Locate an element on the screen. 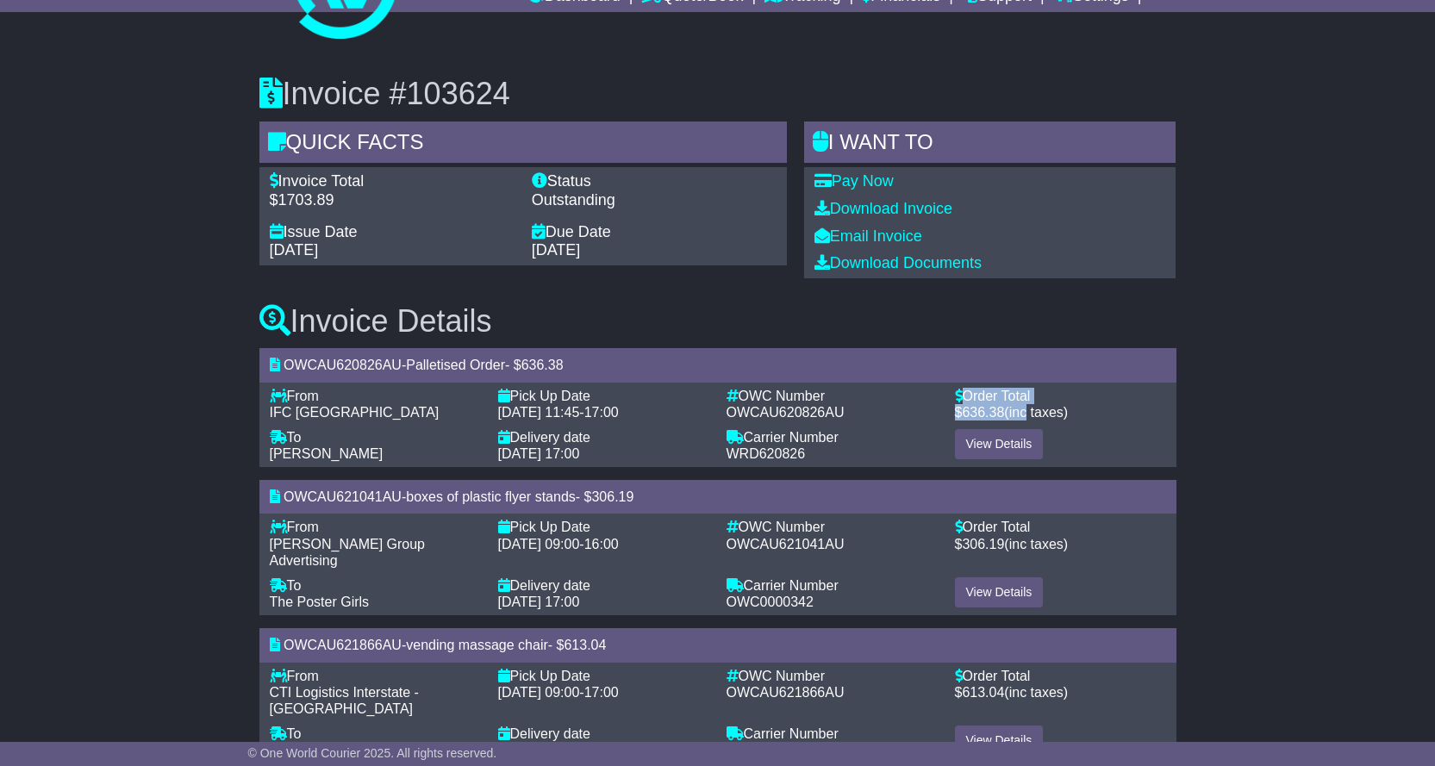 This screenshot has width=1435, height=766. span: vending massage chair is located at coordinates (477, 645).